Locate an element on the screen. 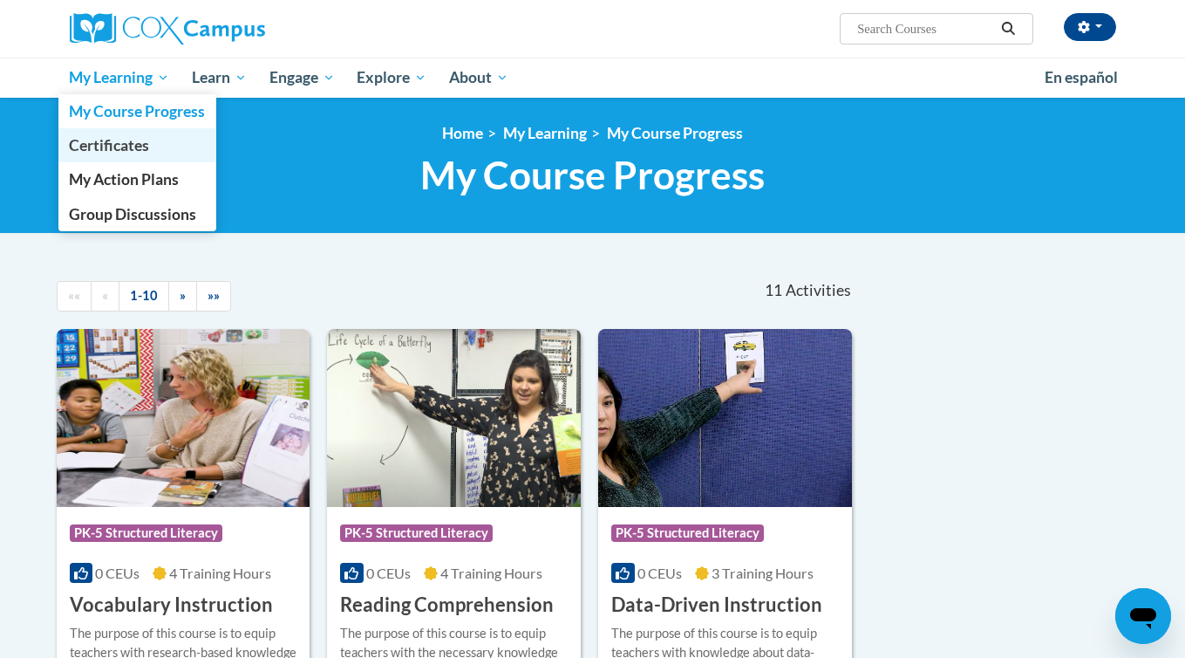 The image size is (1185, 658). a: Certificates is located at coordinates (138, 145).